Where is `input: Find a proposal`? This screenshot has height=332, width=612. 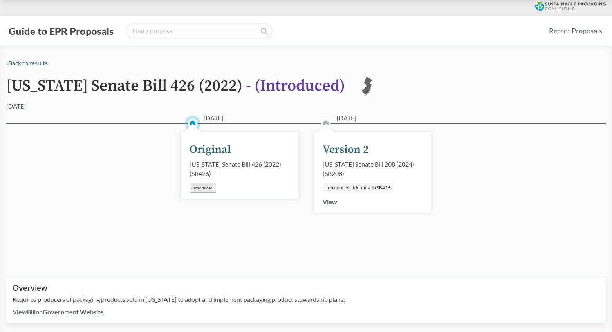
input: Find a proposal is located at coordinates (199, 31).